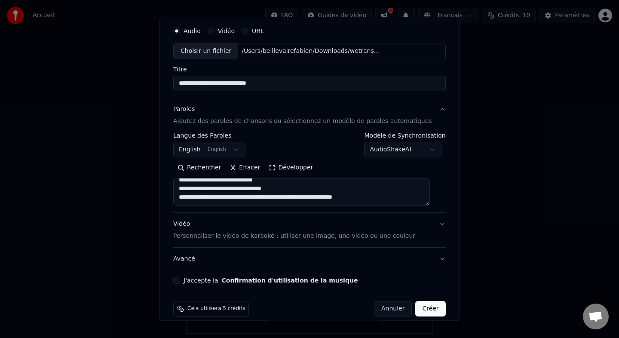 The height and width of the screenshot is (338, 619). Describe the element at coordinates (309, 115) in the screenshot. I see `button: ParolesAjoutez des paroles de chansons ou sélectionnez un modèle de paroles automatiques` at that location.